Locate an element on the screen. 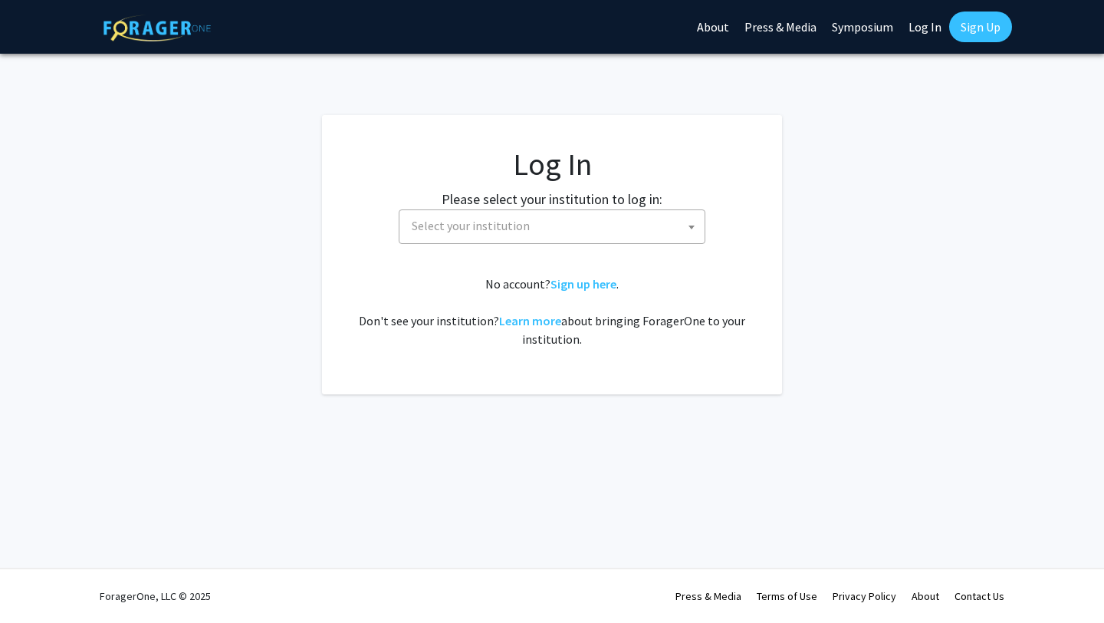 Image resolution: width=1104 pixels, height=623 pixels. a: Terms of Use is located at coordinates (787, 596).